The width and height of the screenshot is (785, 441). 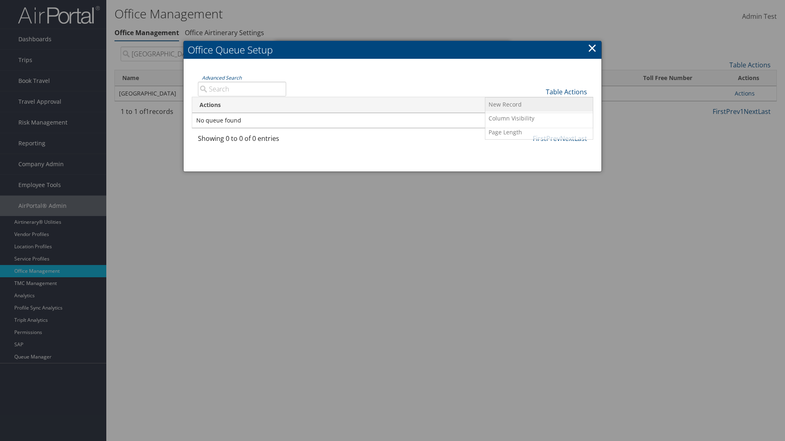 What do you see at coordinates (539, 119) in the screenshot?
I see `a: Column Visibility` at bounding box center [539, 119].